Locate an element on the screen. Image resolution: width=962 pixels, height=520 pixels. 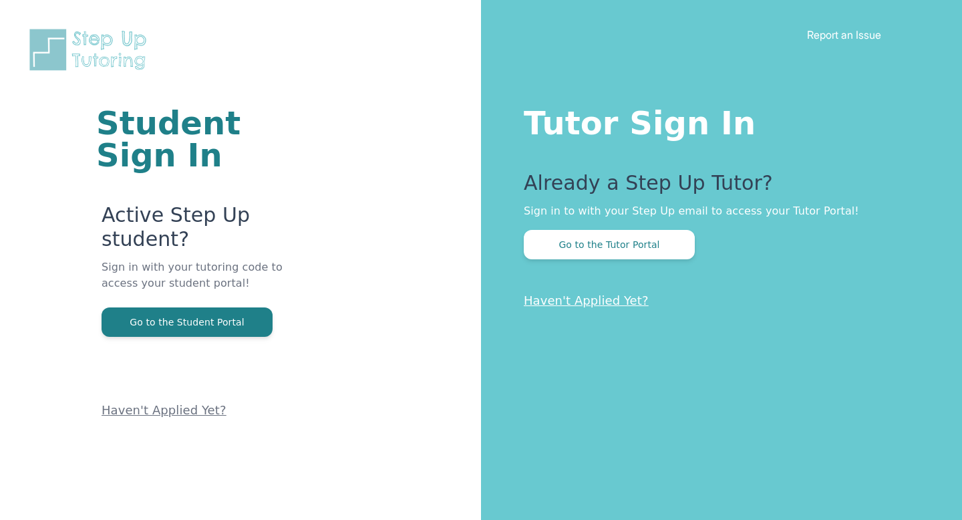
a: Report an Issue is located at coordinates (844, 35).